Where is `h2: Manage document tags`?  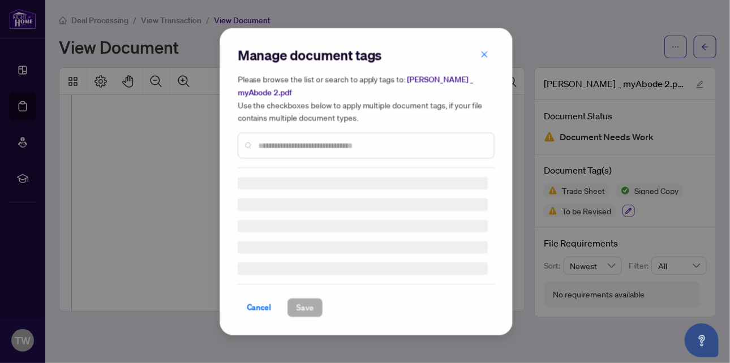
h2: Manage document tags is located at coordinates (365, 54).